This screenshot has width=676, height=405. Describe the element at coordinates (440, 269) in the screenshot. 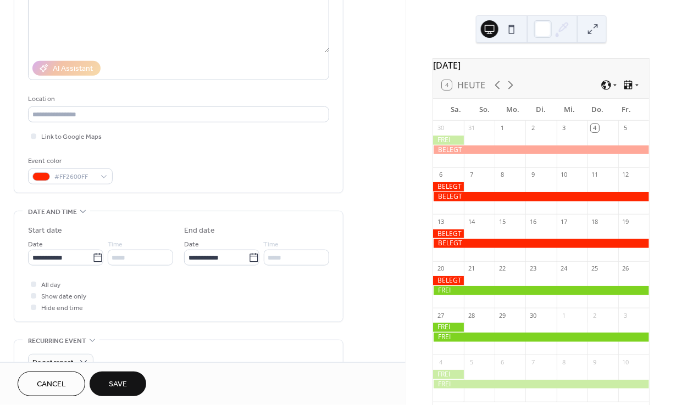

I see `div: 20` at that location.